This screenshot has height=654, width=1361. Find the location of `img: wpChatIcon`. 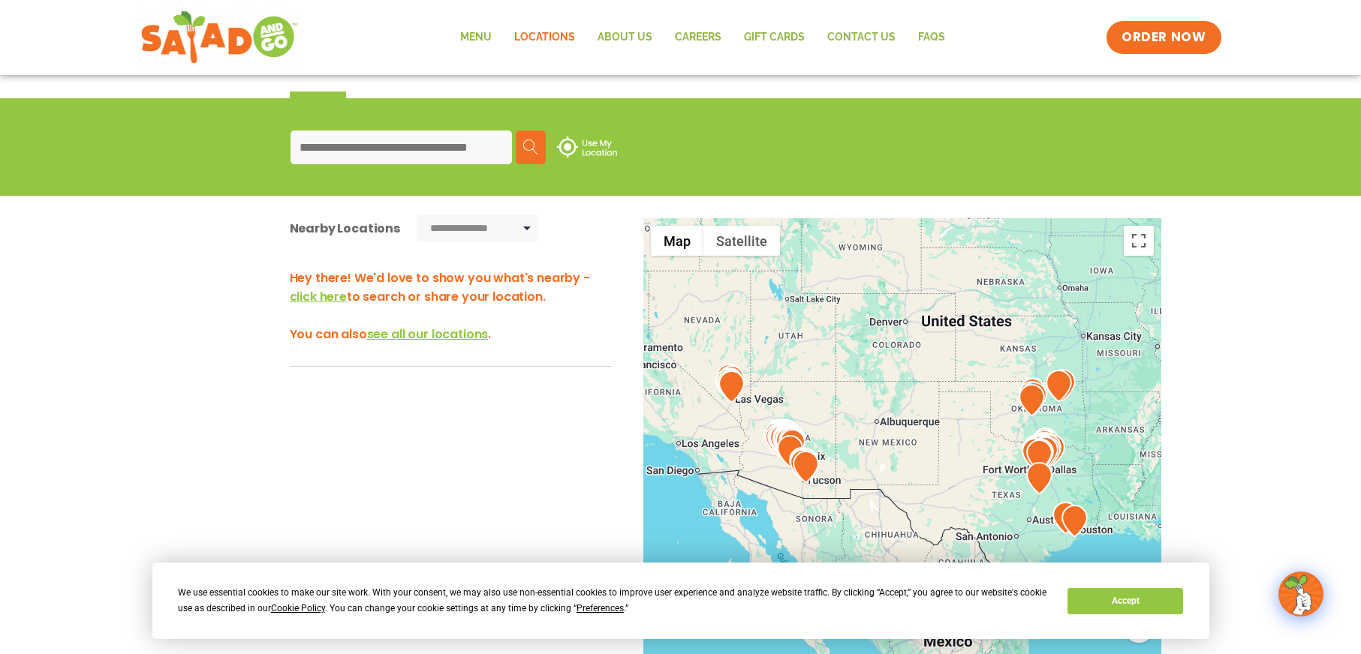

img: wpChatIcon is located at coordinates (1301, 594).